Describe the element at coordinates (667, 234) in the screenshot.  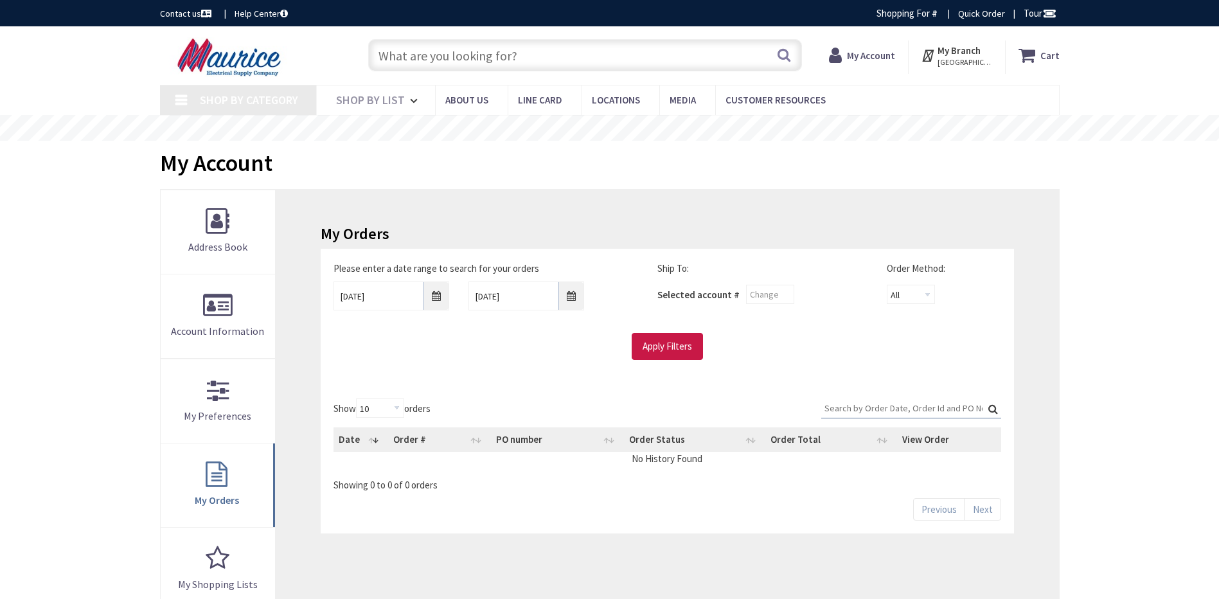
I see `h3: My Orders` at that location.